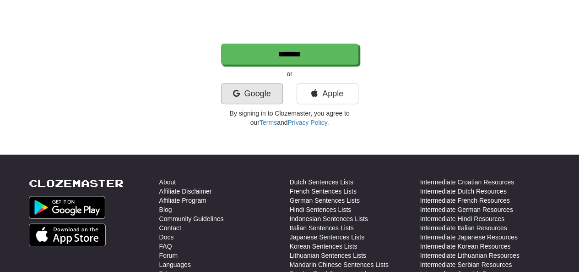 The width and height of the screenshot is (579, 272). What do you see at coordinates (166, 209) in the screenshot?
I see `a: Blog` at bounding box center [166, 209].